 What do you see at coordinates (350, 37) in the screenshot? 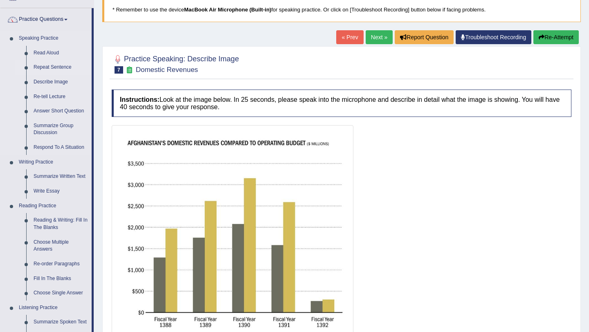
I see `a: « Prev` at bounding box center [350, 37].